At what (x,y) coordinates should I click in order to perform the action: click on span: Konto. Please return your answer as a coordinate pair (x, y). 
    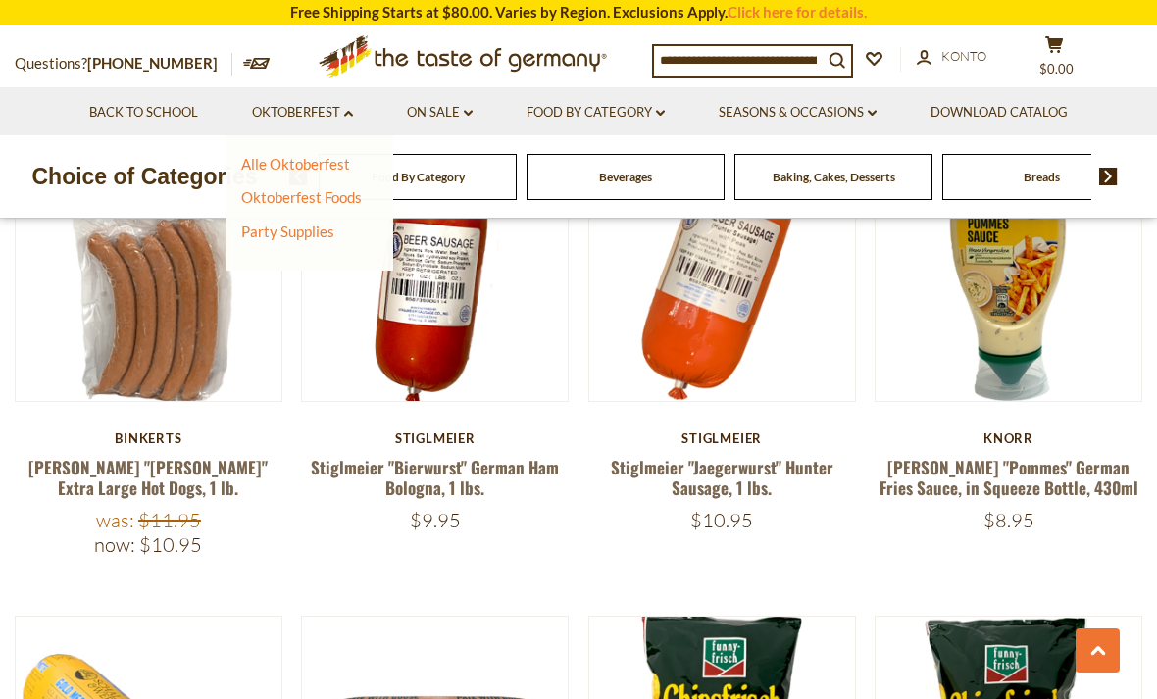
    Looking at the image, I should click on (964, 56).